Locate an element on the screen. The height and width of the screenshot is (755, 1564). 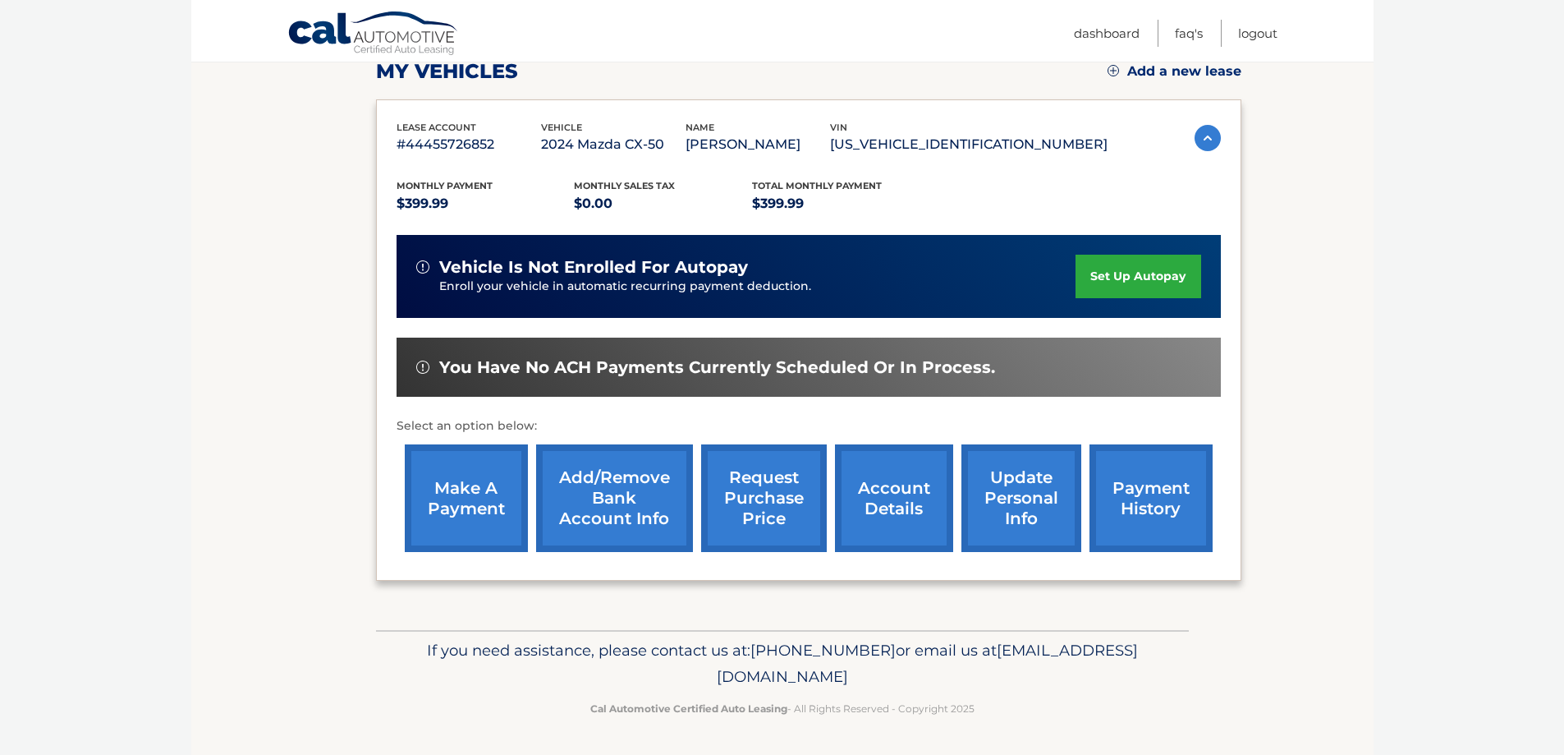
a: make a payment is located at coordinates (466, 498).